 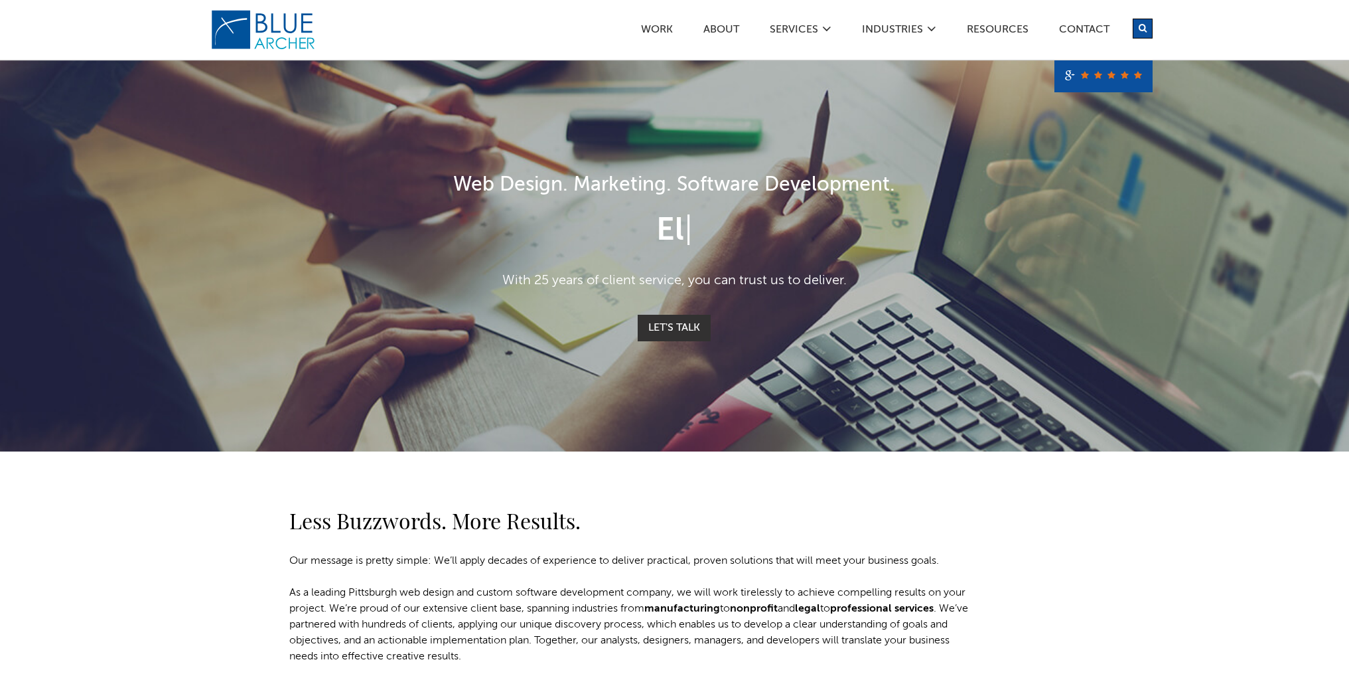 What do you see at coordinates (1085, 31) in the screenshot?
I see `a: Contact` at bounding box center [1085, 31].